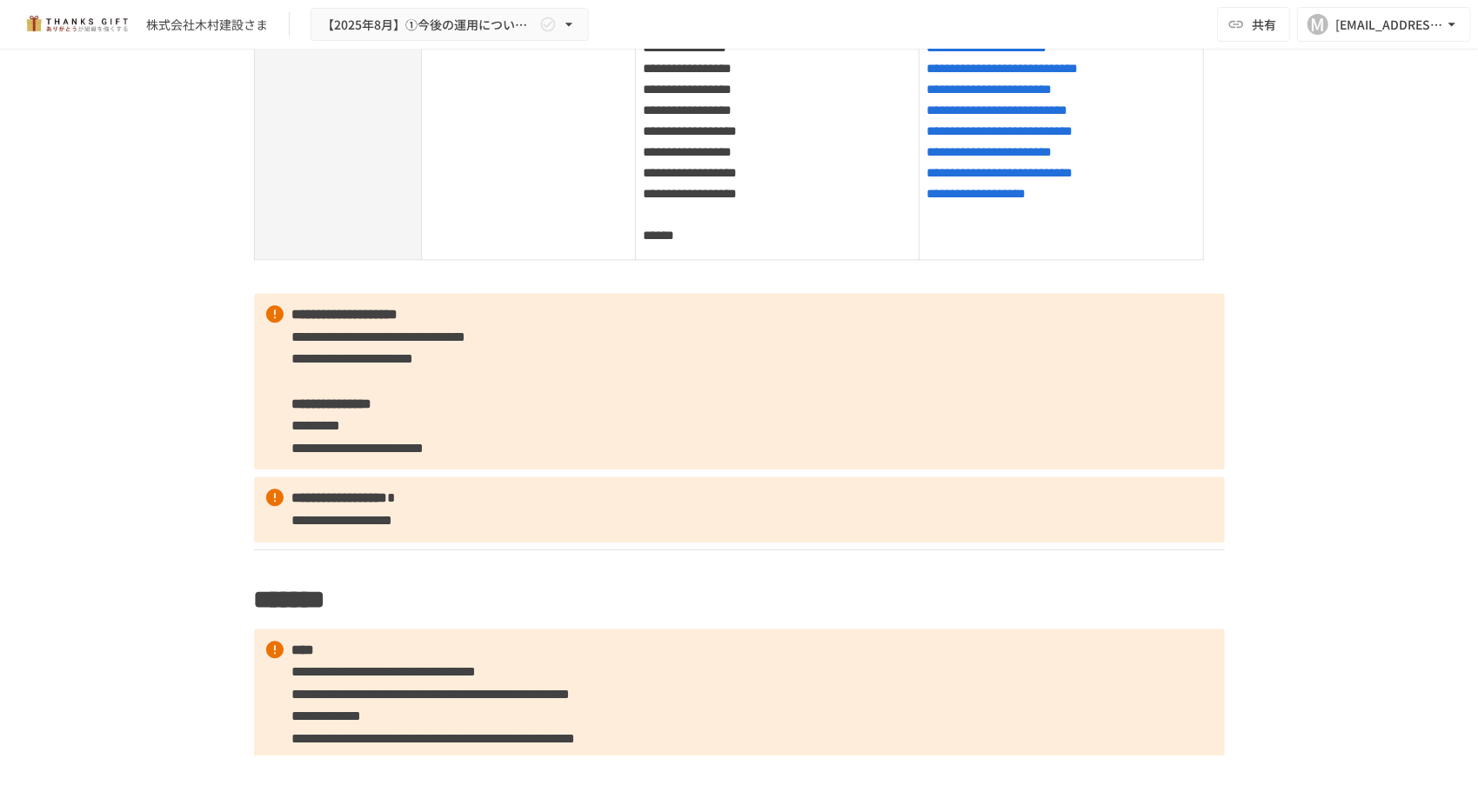 The width and height of the screenshot is (1478, 792). What do you see at coordinates (1264, 24) in the screenshot?
I see `span: 共有` at bounding box center [1264, 24].